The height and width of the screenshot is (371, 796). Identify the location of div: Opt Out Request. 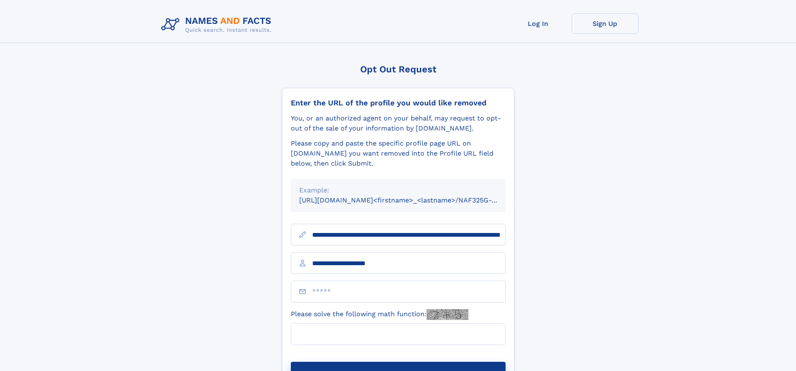
(398, 69).